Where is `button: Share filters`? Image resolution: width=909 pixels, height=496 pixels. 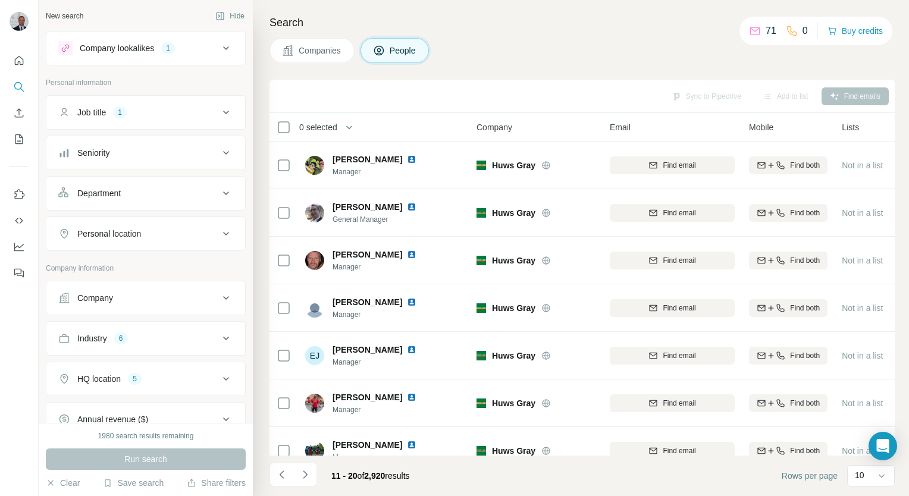 button: Share filters is located at coordinates (216, 483).